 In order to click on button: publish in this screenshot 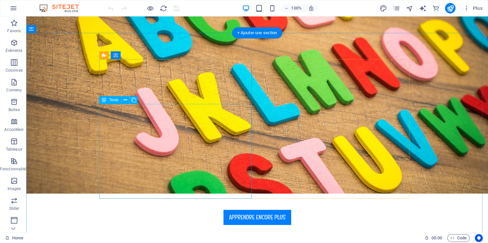, I will do `click(450, 8)`.